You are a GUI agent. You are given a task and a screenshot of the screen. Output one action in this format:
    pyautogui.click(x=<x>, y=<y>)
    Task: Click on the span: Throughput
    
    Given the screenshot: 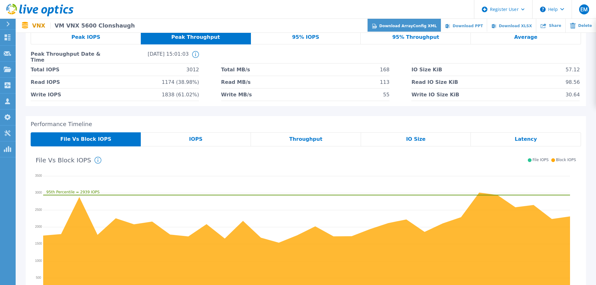 What is the action you would take?
    pyautogui.click(x=306, y=139)
    